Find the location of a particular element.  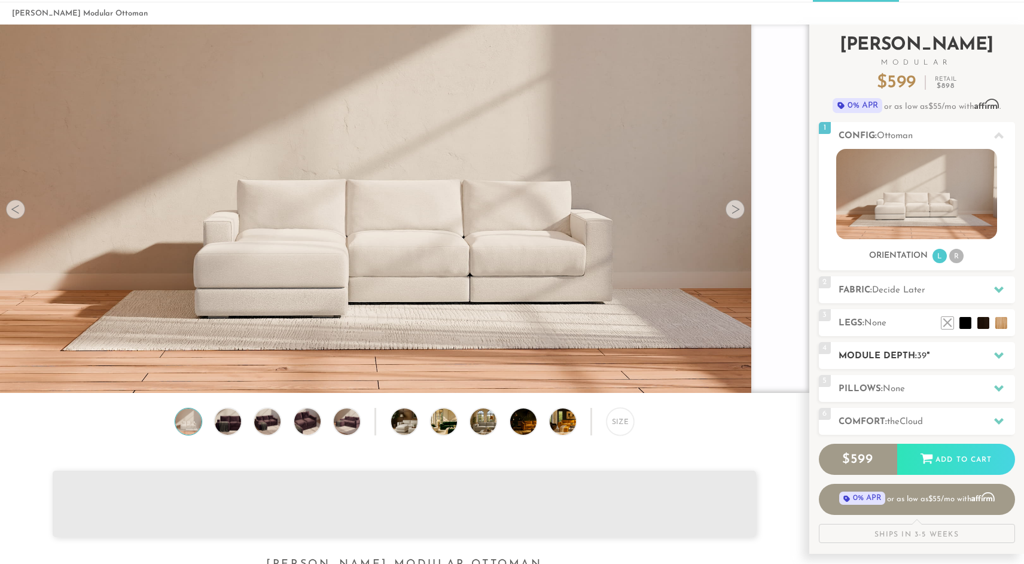

img: DreamSofa Modular Sofa & Sectional Video Presentation 4 is located at coordinates (533, 422).